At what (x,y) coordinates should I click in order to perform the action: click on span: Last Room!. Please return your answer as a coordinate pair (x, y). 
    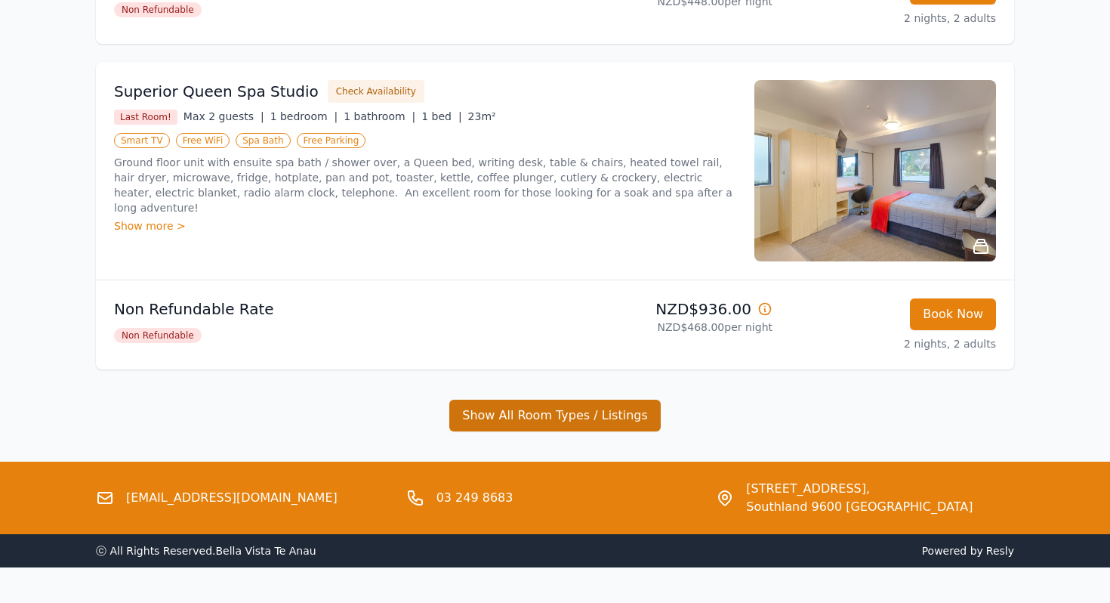
    Looking at the image, I should click on (146, 117).